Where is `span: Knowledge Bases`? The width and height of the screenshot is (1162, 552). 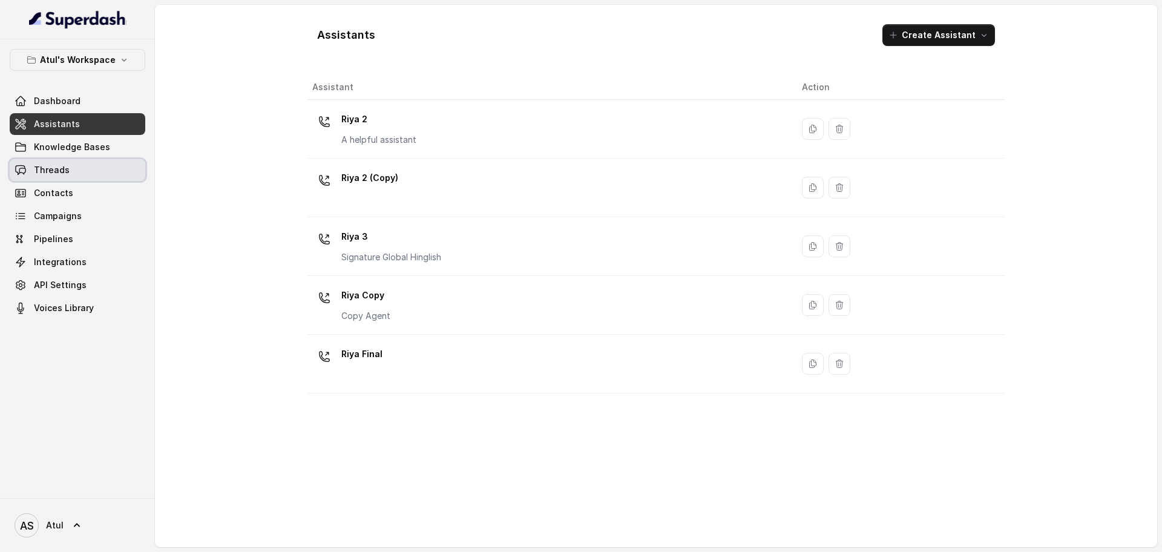 span: Knowledge Bases is located at coordinates (72, 147).